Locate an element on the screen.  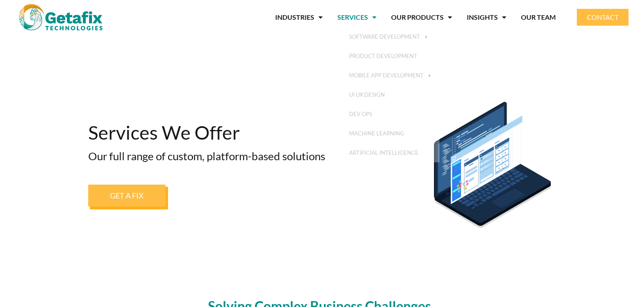
span: CONTACT is located at coordinates (603, 17).